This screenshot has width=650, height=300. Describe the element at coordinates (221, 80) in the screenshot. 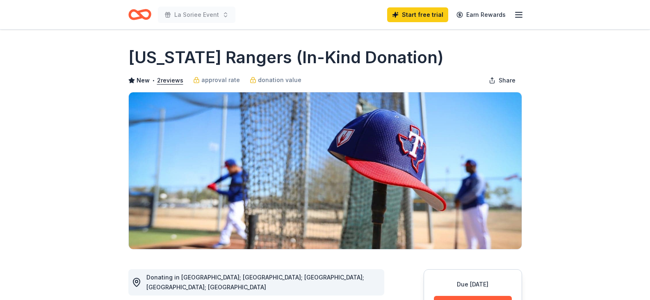

I see `span: approval rate` at that location.